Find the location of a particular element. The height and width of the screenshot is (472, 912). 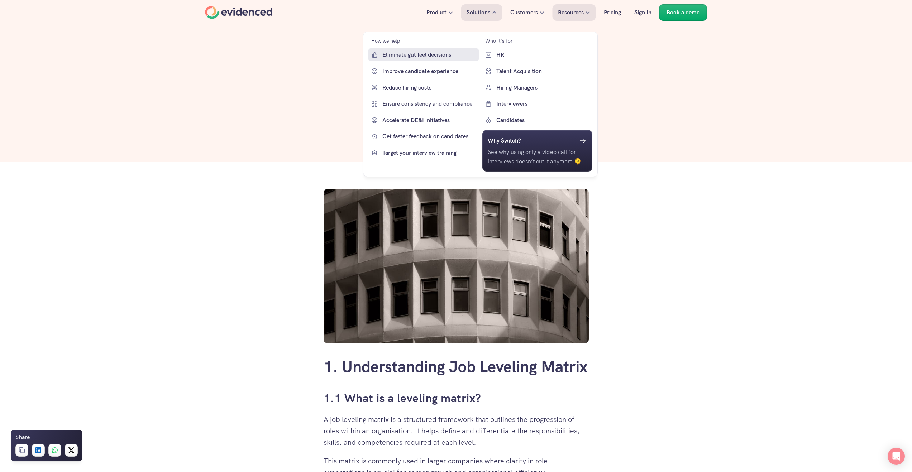

a: Improve candidate experience is located at coordinates (423, 71).